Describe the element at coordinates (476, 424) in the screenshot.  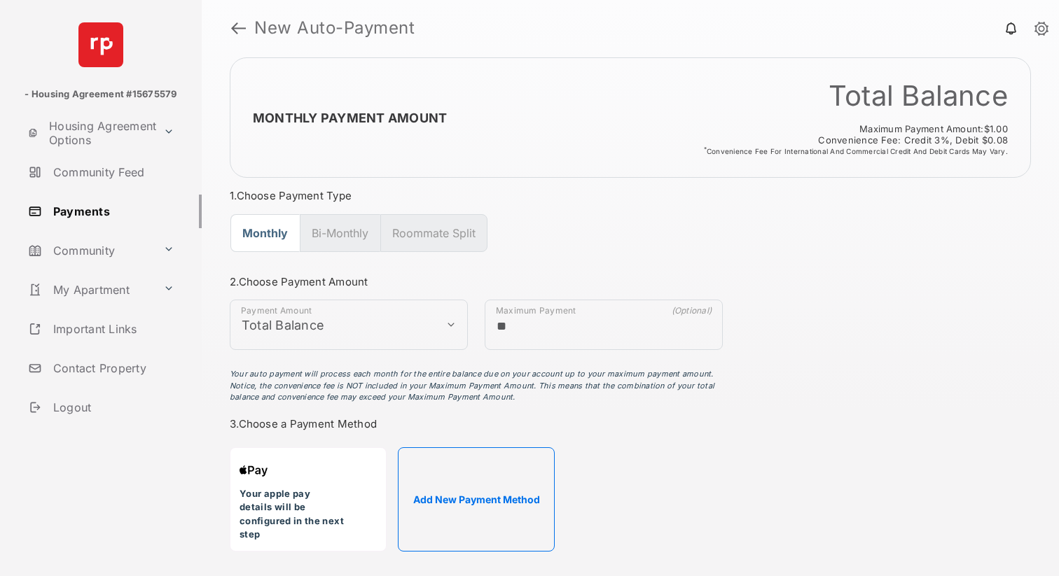
I see `h3: 3. Choose a Payment Method` at that location.